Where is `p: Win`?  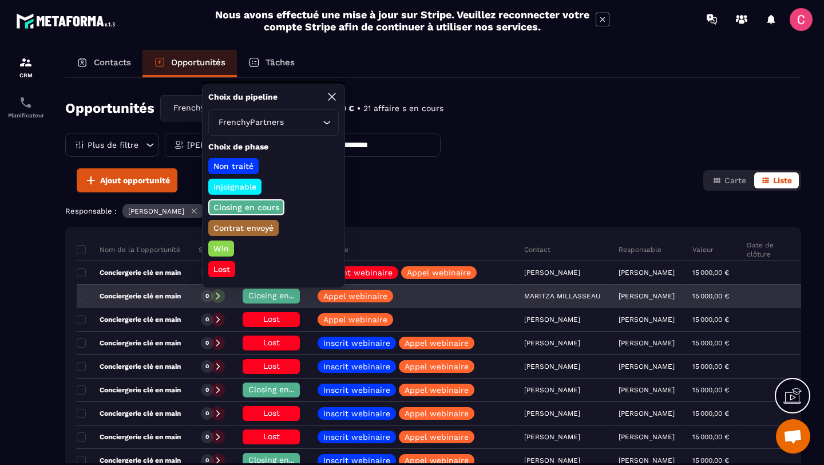
p: Win is located at coordinates (221, 248).